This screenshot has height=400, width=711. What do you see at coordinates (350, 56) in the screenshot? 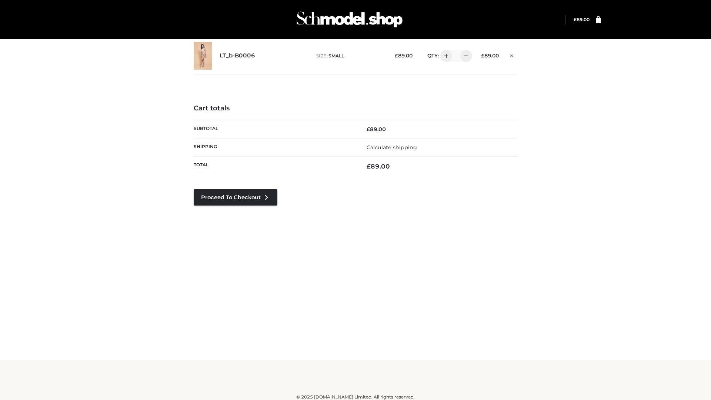
I see `p: size :` at bounding box center [350, 56].